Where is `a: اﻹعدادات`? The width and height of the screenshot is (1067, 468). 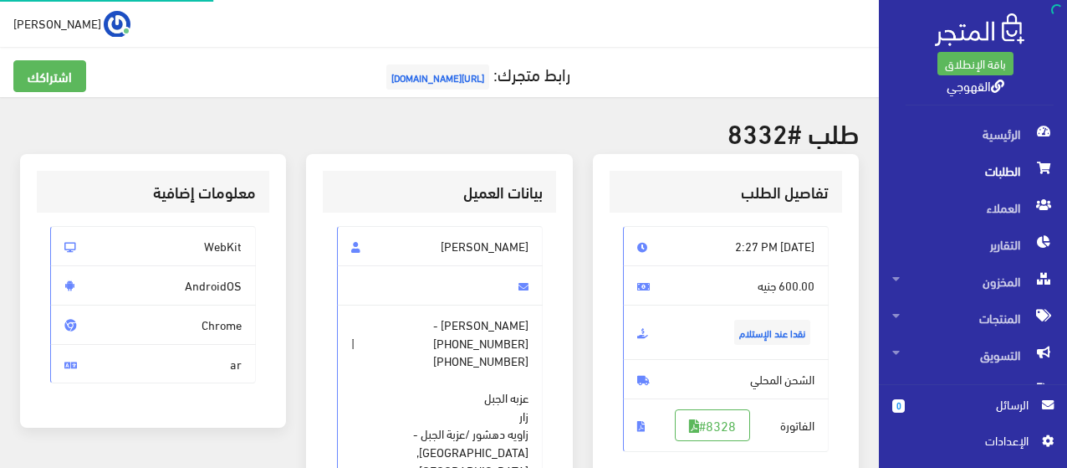 a: اﻹعدادات is located at coordinates (973, 444).